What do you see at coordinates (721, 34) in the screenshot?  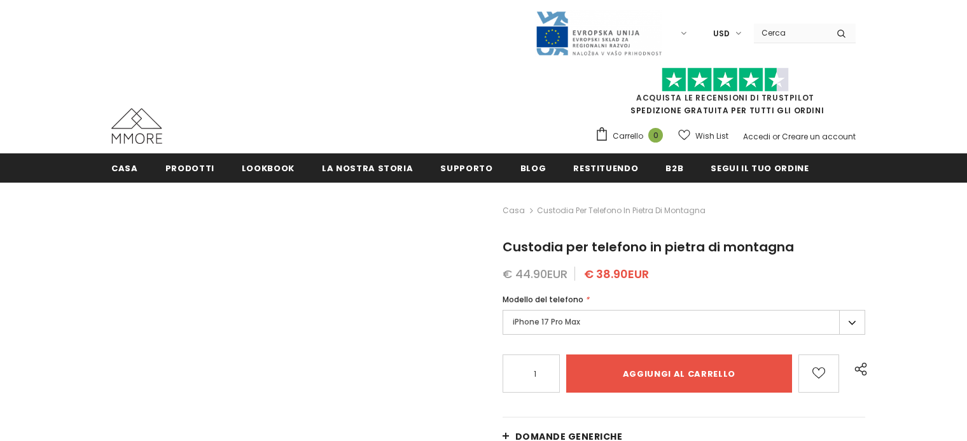 I see `span: USD` at bounding box center [721, 34].